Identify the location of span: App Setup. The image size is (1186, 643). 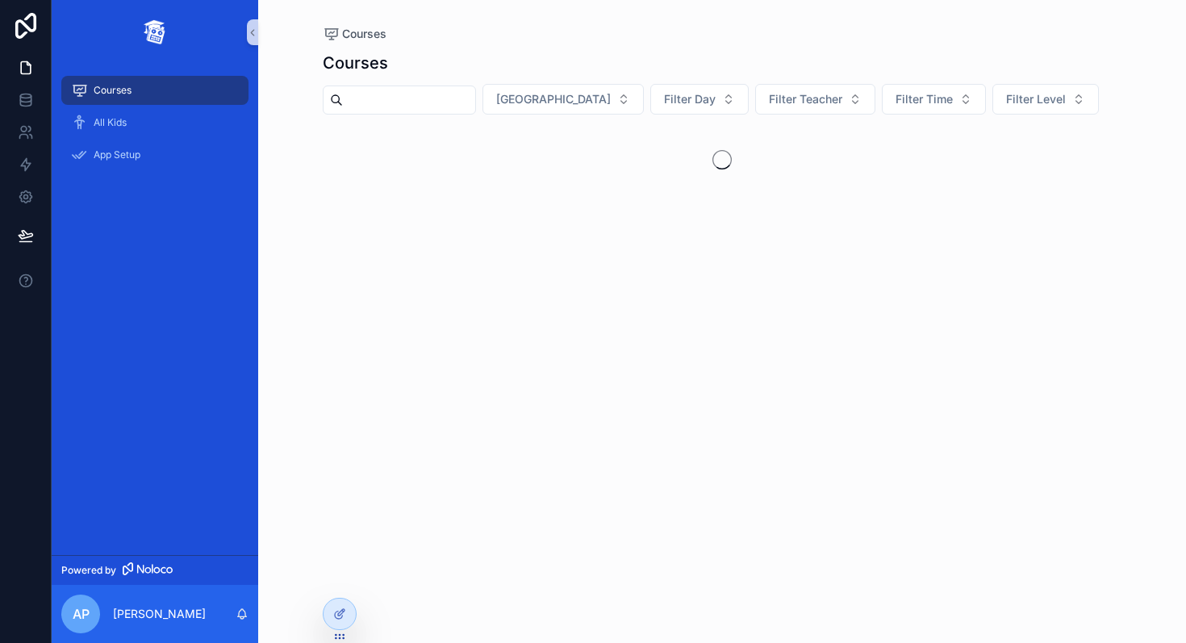
(117, 155).